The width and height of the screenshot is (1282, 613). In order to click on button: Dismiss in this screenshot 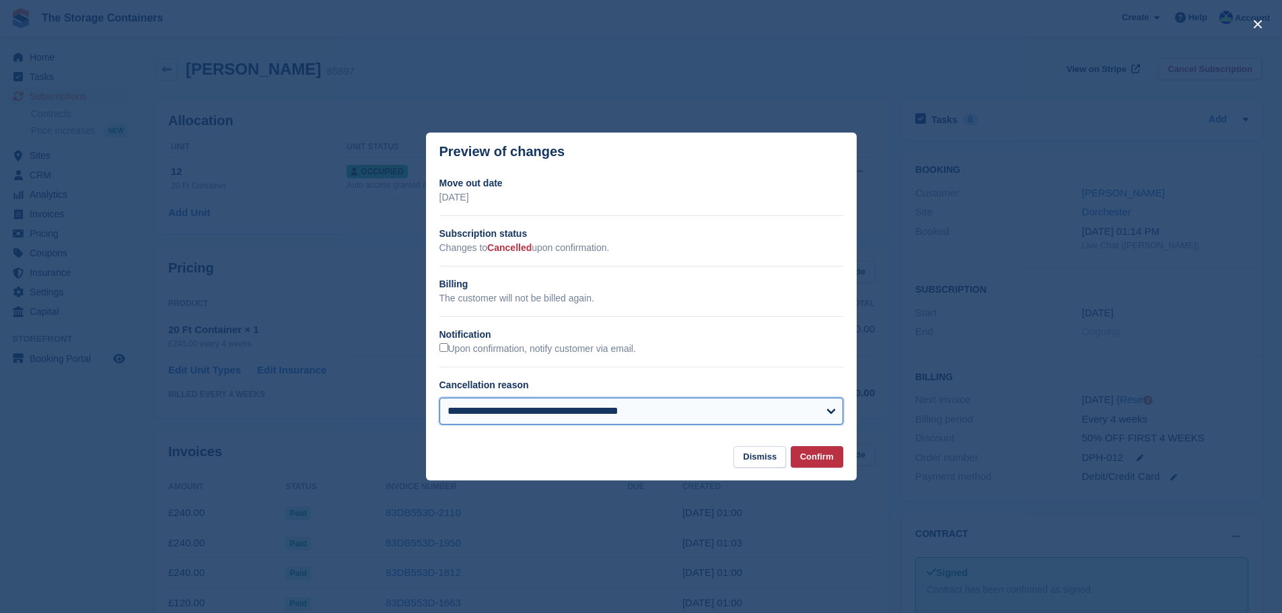, I will do `click(760, 457)`.